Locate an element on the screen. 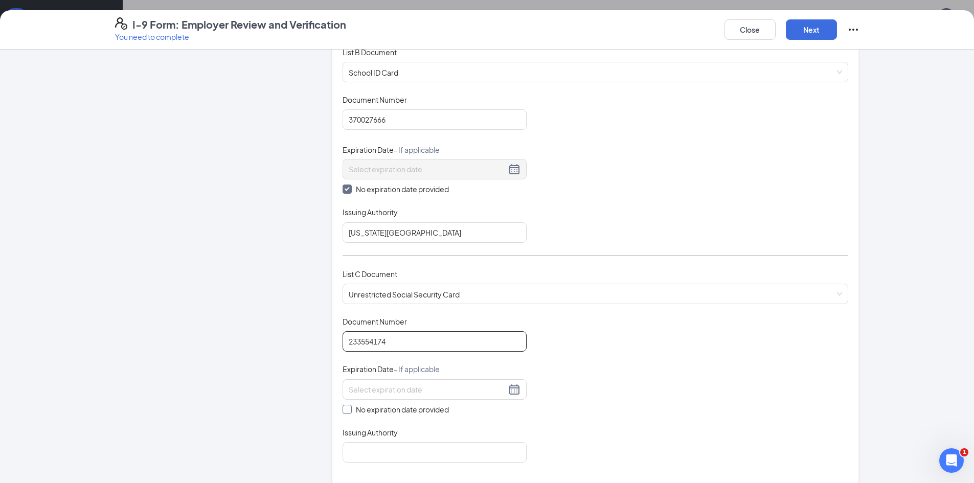 The width and height of the screenshot is (974, 483). button: Close is located at coordinates (750, 30).